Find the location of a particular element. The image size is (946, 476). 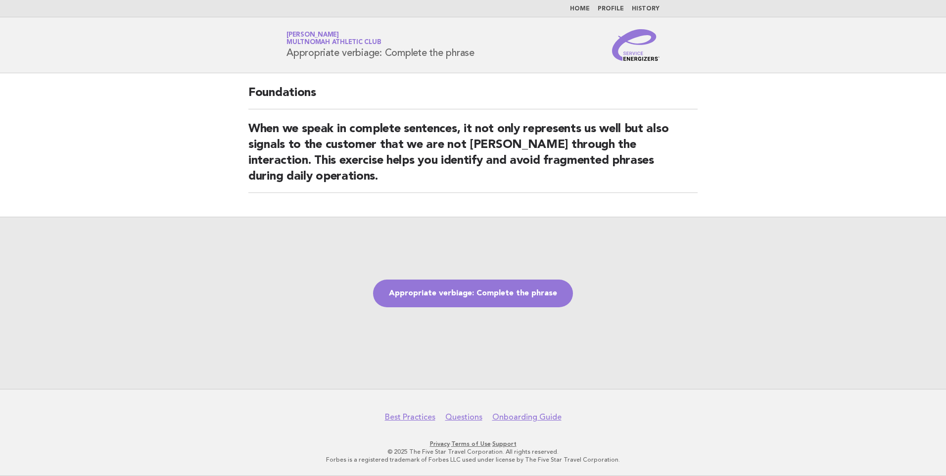

a: Support is located at coordinates (504, 444).